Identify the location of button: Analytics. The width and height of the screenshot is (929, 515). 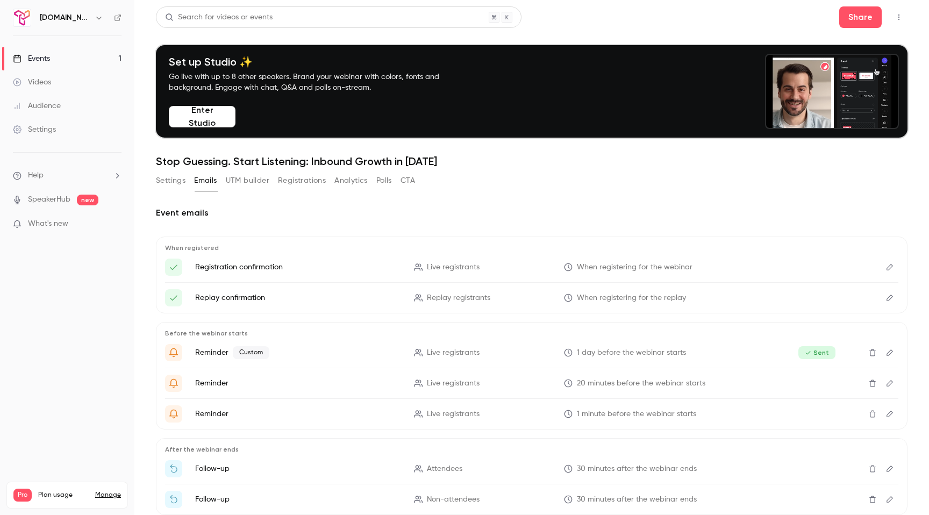
(351, 181).